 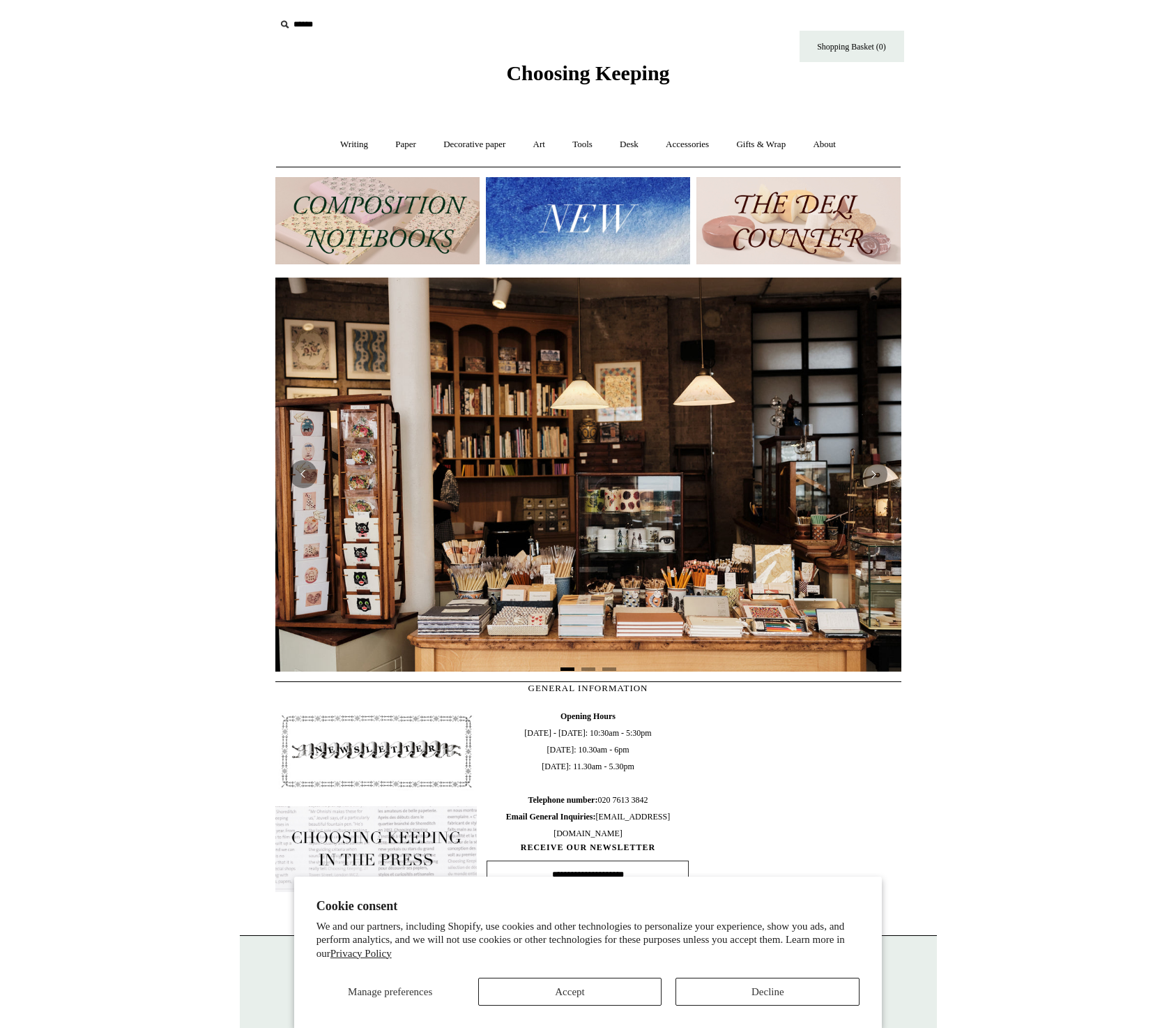 What do you see at coordinates (582, 145) in the screenshot?
I see `a: Tools` at bounding box center [582, 145].